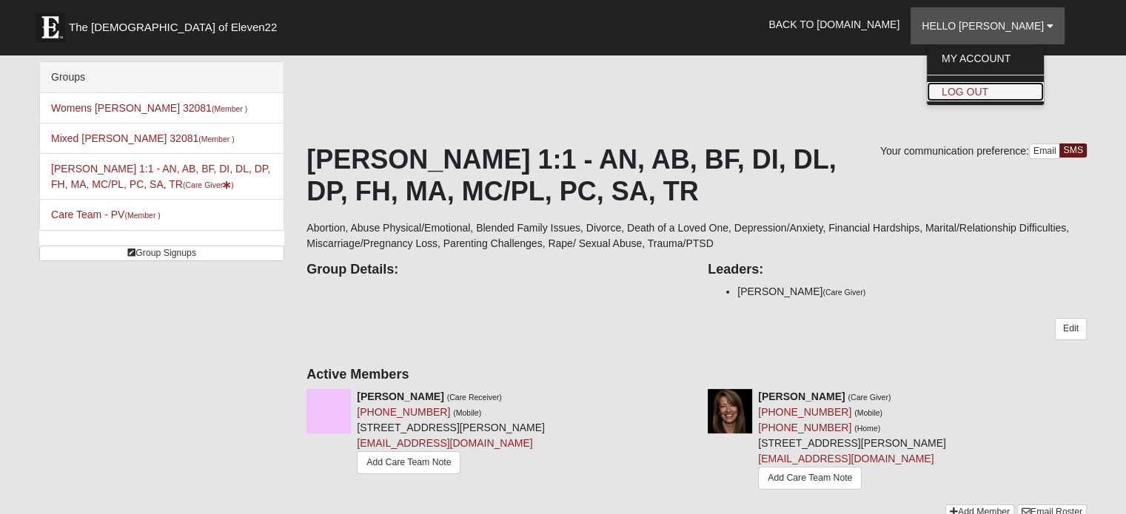 This screenshot has height=514, width=1126. Describe the element at coordinates (954, 151) in the screenshot. I see `span: Your communication preference:` at that location.